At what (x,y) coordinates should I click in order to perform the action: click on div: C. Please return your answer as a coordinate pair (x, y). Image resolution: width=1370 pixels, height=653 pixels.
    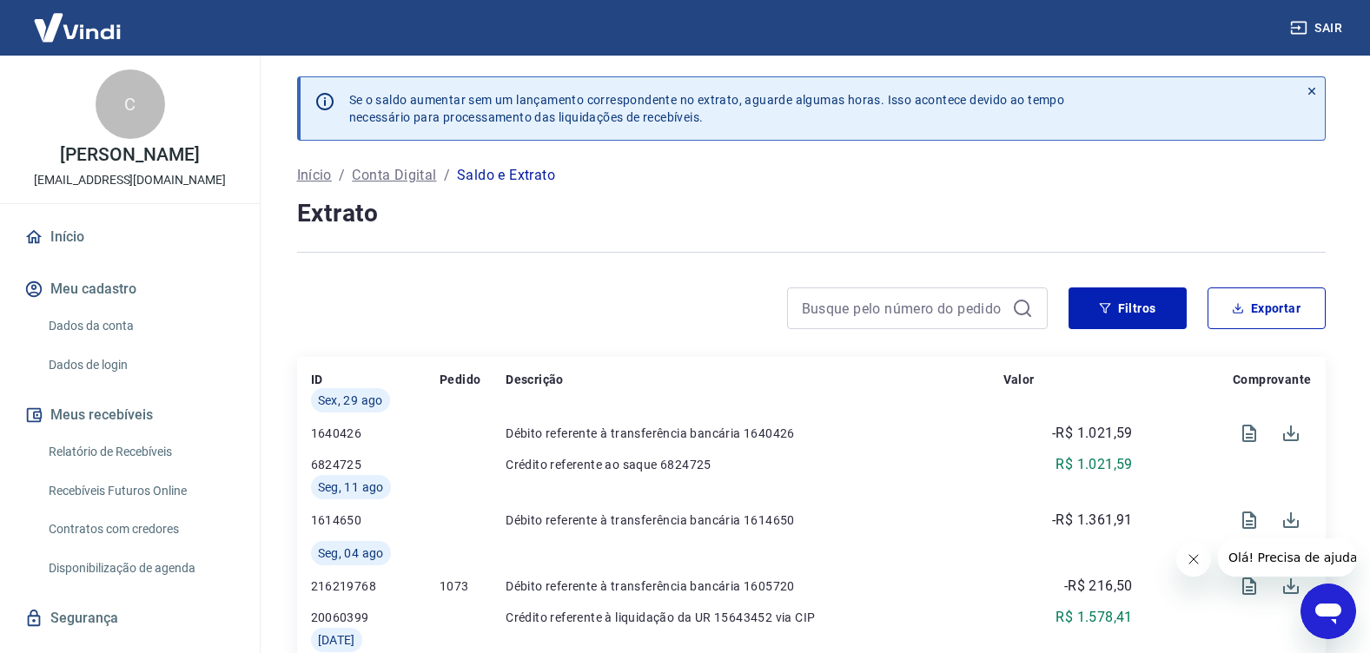
    Looking at the image, I should click on (130, 104).